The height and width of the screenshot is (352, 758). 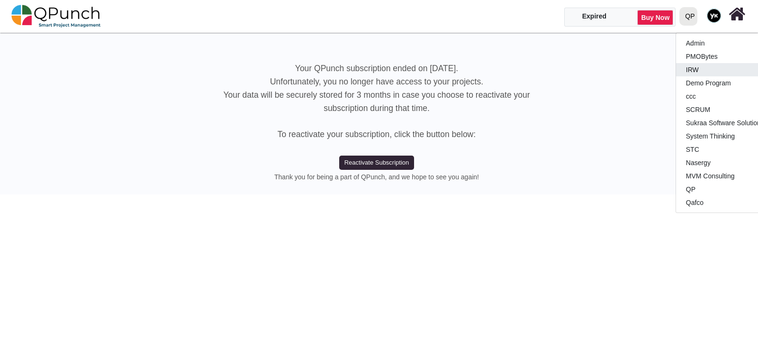 I want to click on h5: subscription during that time., so click(x=377, y=108).